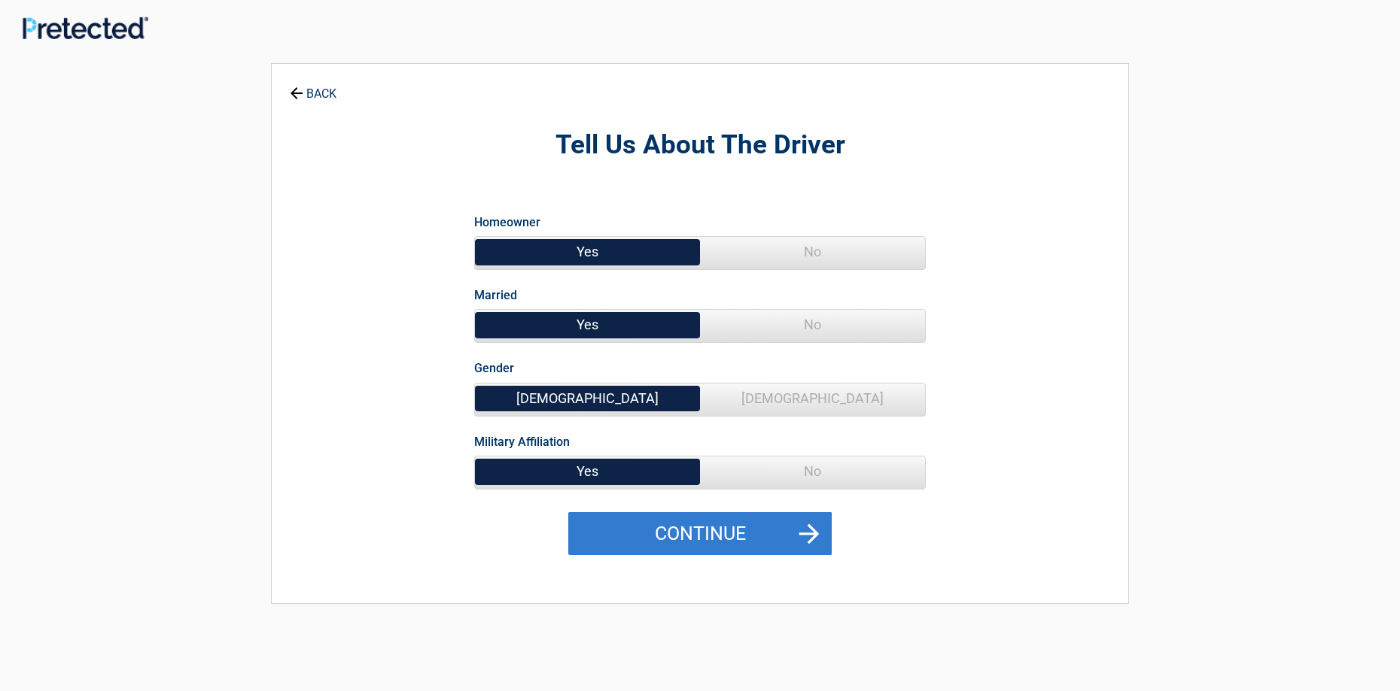 Image resolution: width=1400 pixels, height=691 pixels. What do you see at coordinates (494, 368) in the screenshot?
I see `label: Gender` at bounding box center [494, 368].